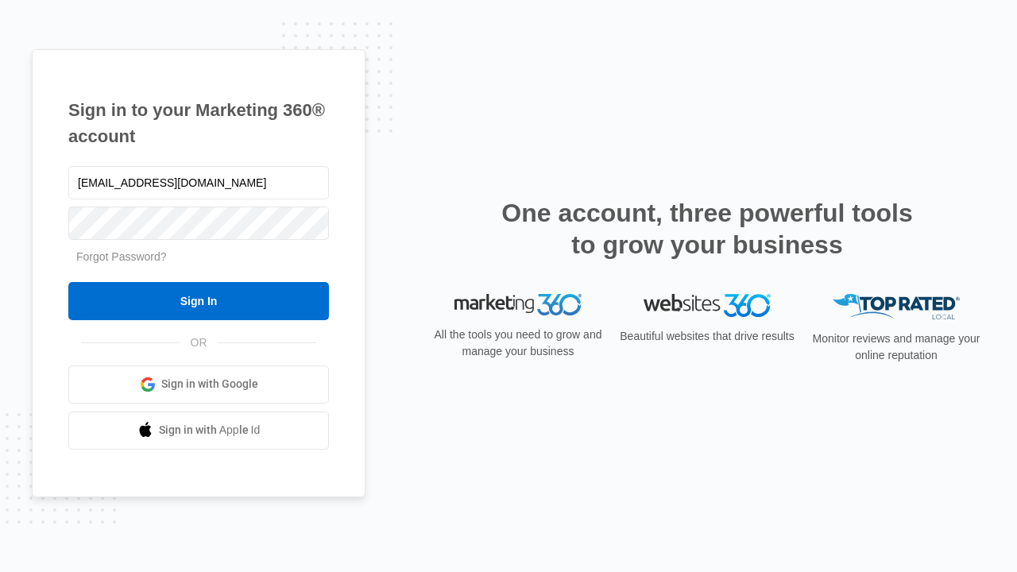 The image size is (1017, 572). Describe the element at coordinates (199, 342) in the screenshot. I see `span: OR` at that location.